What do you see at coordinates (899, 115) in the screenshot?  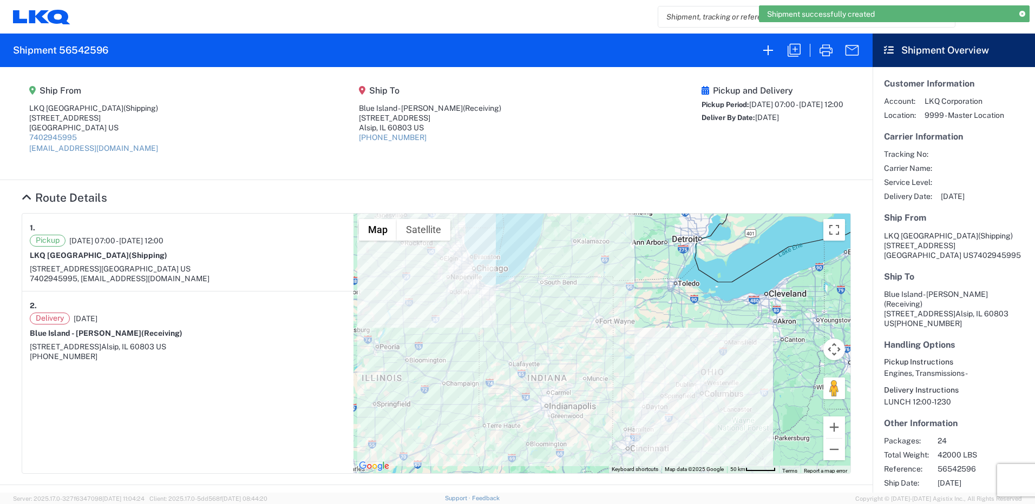 I see `span: Location:` at bounding box center [899, 115].